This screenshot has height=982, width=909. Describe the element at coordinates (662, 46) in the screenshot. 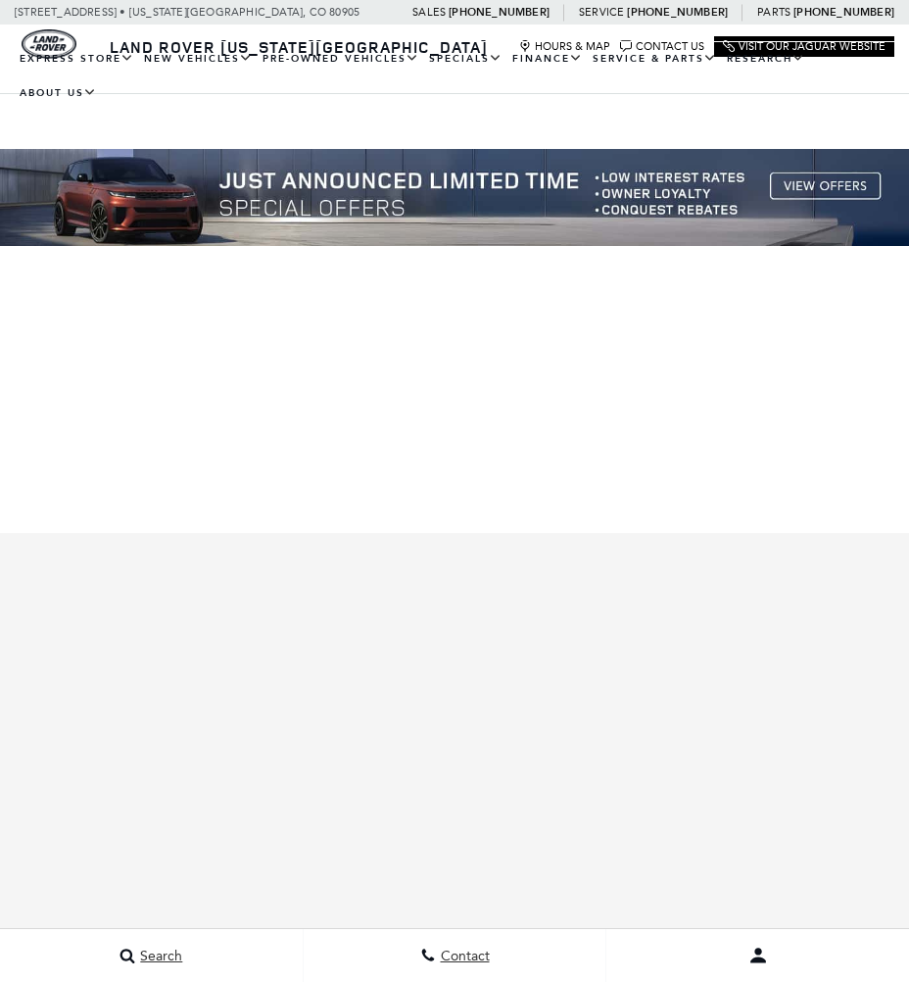

I see `a: Contact Us` at that location.